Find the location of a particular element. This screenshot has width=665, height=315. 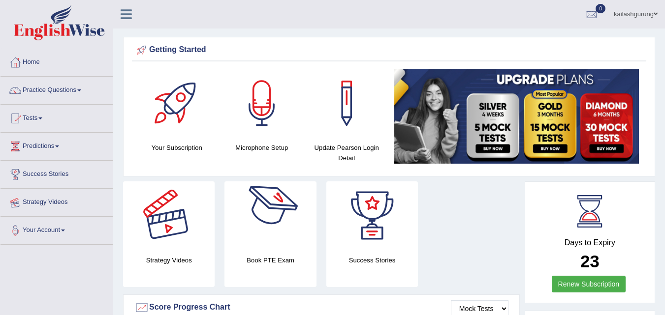

h4: Update Pearson Login Detail is located at coordinates (346, 153).